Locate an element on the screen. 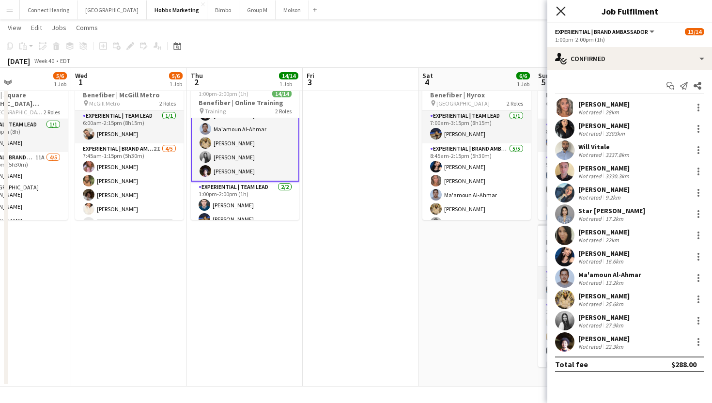 The width and height of the screenshot is (712, 403). button: Molson is located at coordinates (292, 10).